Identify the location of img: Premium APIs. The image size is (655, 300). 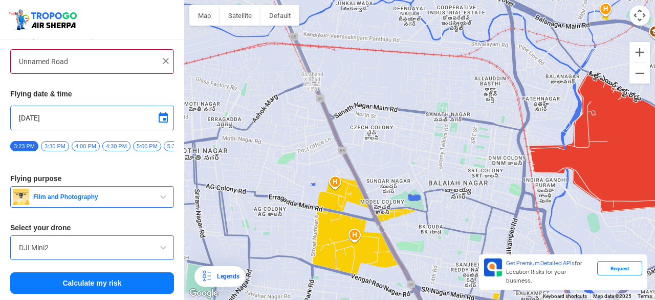
(493, 267).